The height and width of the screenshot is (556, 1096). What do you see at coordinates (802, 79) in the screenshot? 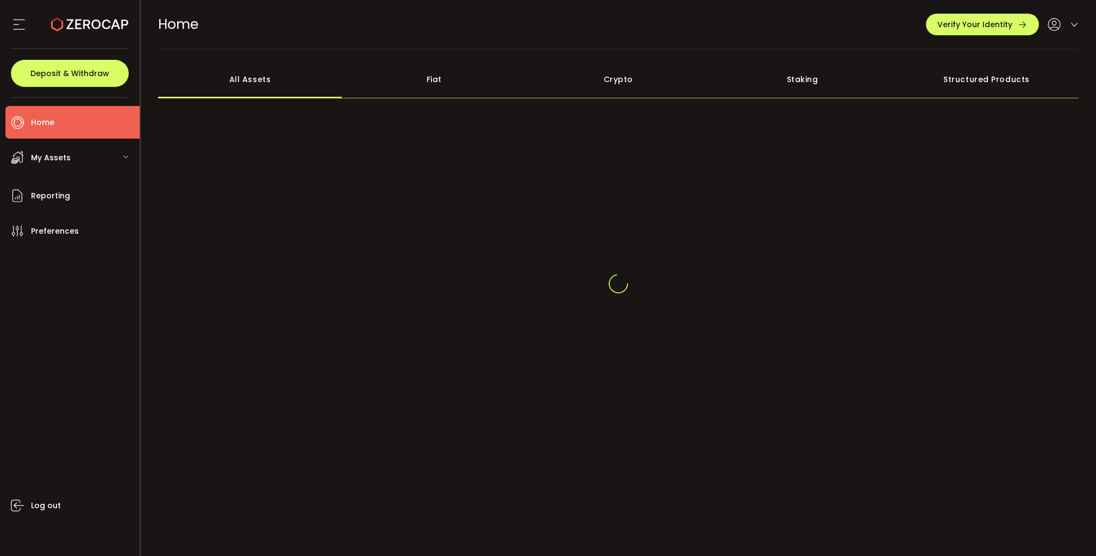
I see `div: Staking` at bounding box center [802, 79].